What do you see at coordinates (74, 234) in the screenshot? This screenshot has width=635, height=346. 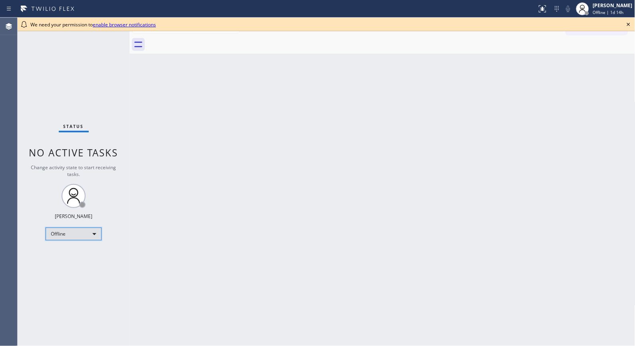 I see `div: Offline` at bounding box center [74, 234].